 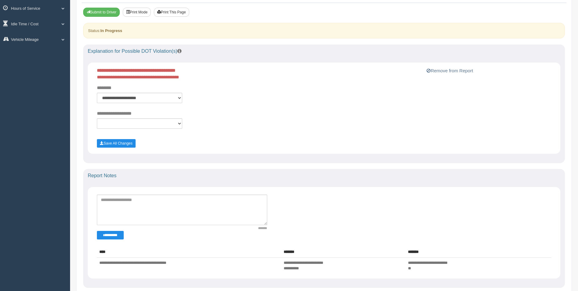 What do you see at coordinates (324, 30) in the screenshot?
I see `div: Status:` at bounding box center [324, 30].